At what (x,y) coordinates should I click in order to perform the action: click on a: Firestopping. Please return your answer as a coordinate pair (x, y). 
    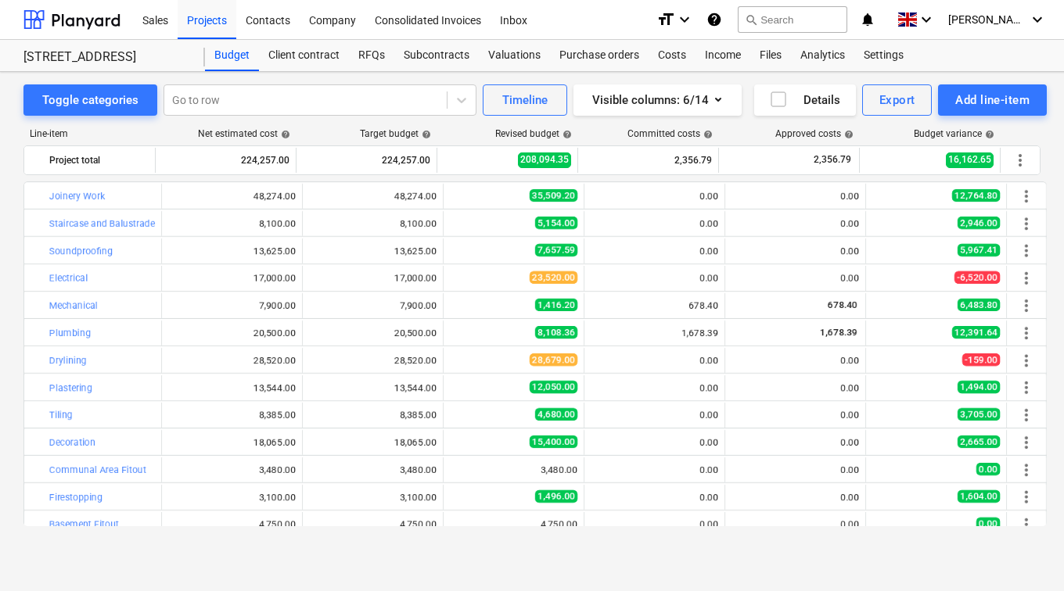
    Looking at the image, I should click on (76, 497).